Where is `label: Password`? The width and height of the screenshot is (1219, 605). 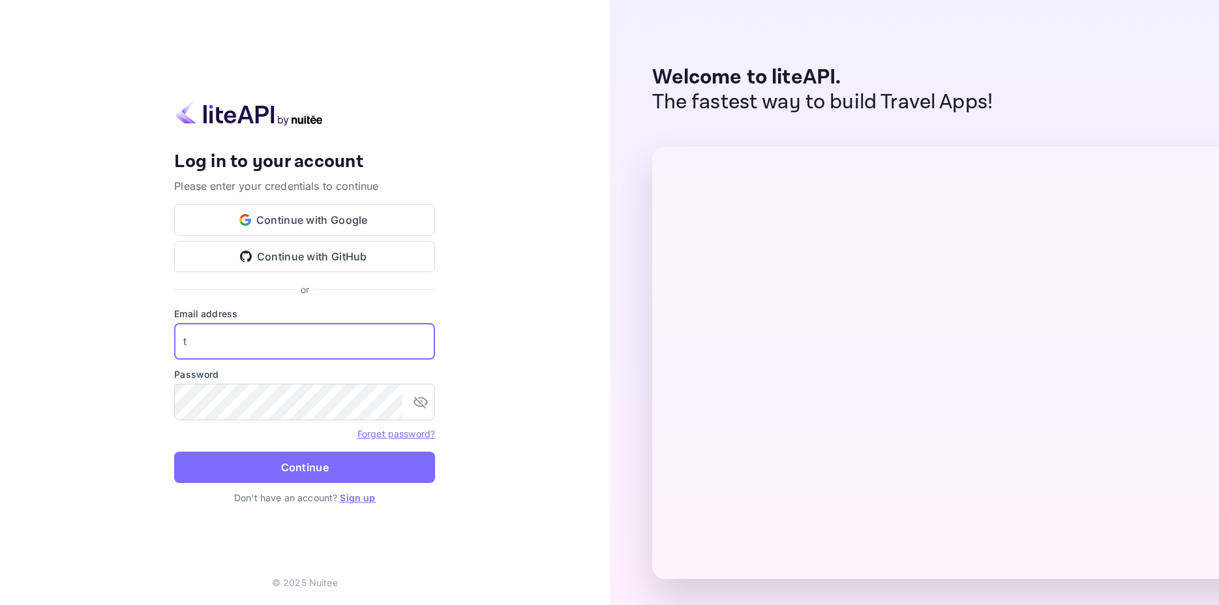
label: Password is located at coordinates (305, 374).